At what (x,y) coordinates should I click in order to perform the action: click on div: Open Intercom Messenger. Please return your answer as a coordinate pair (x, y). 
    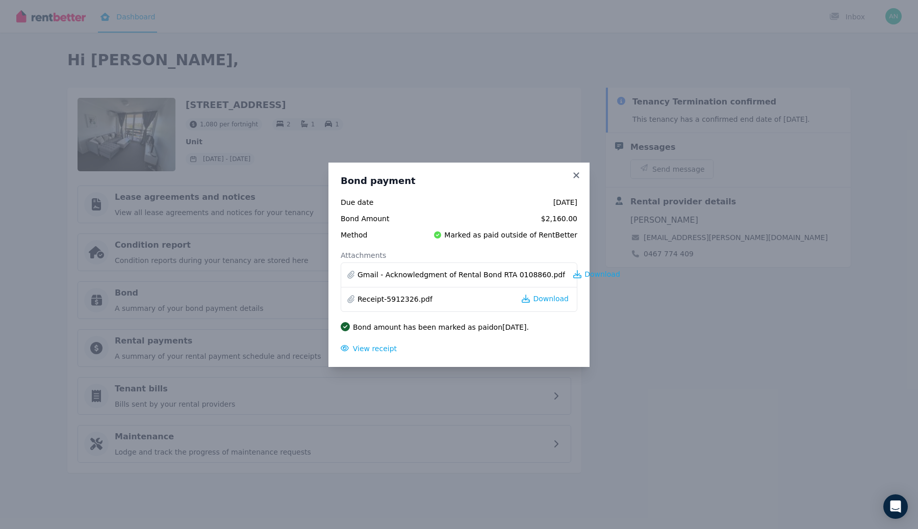
    Looking at the image, I should click on (895, 507).